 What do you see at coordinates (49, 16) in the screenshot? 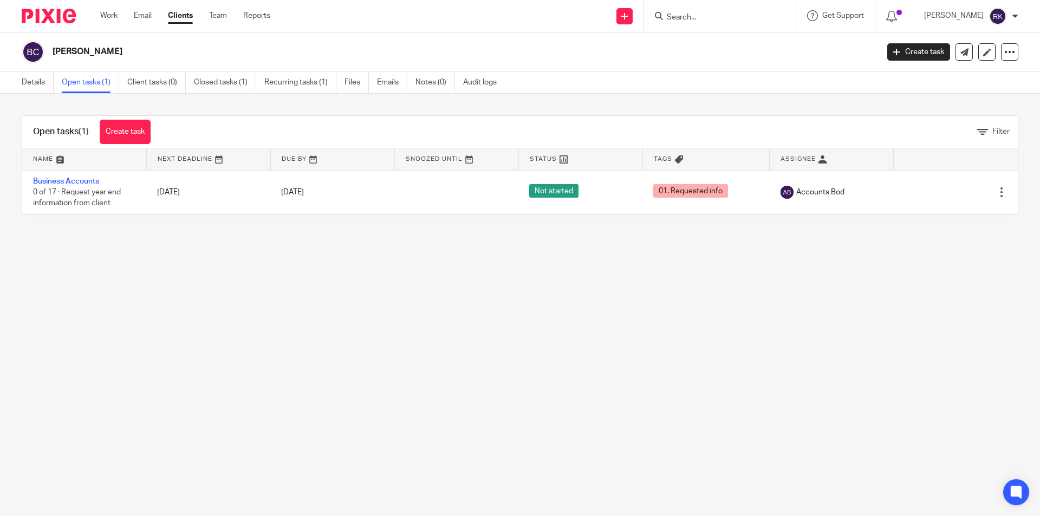
I see `img: Pixie` at bounding box center [49, 16].